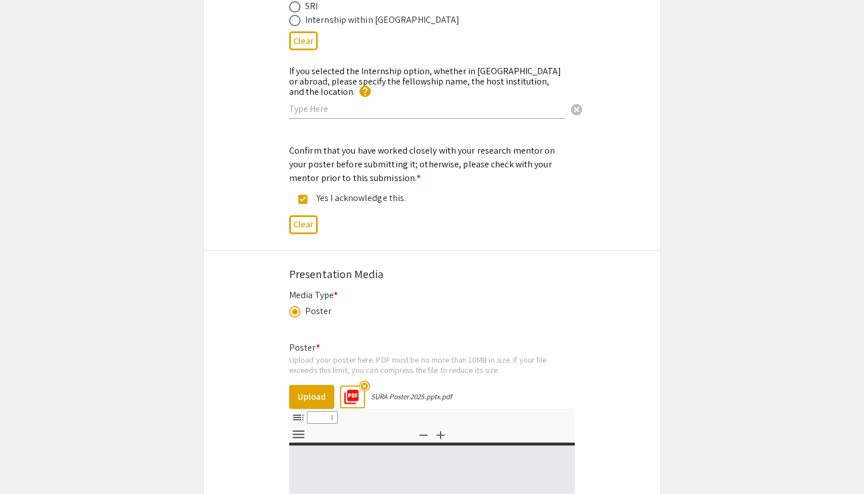 This screenshot has width=864, height=494. What do you see at coordinates (427, 198) in the screenshot?
I see `div: Yes I acknowledge this.` at bounding box center [427, 198].